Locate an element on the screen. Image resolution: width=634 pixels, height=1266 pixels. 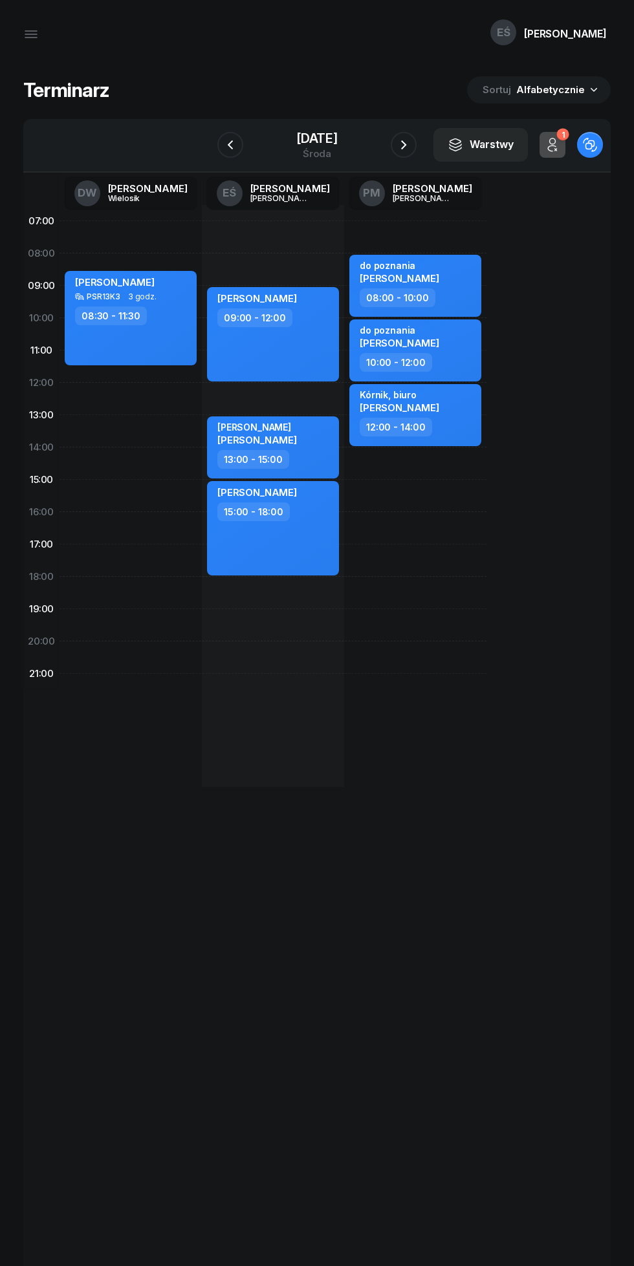
div: 20:00 is located at coordinates (41, 642).